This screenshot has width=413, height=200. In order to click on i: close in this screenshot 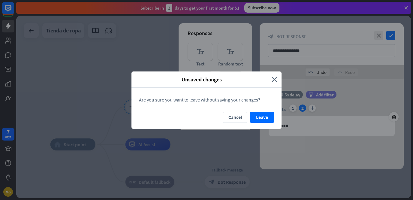, I will do `click(275, 79)`.